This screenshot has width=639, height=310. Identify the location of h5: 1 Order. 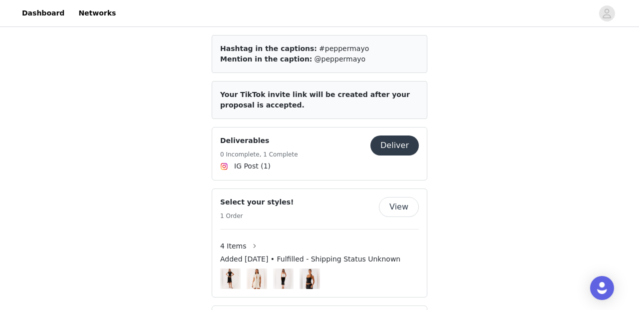
(257, 216).